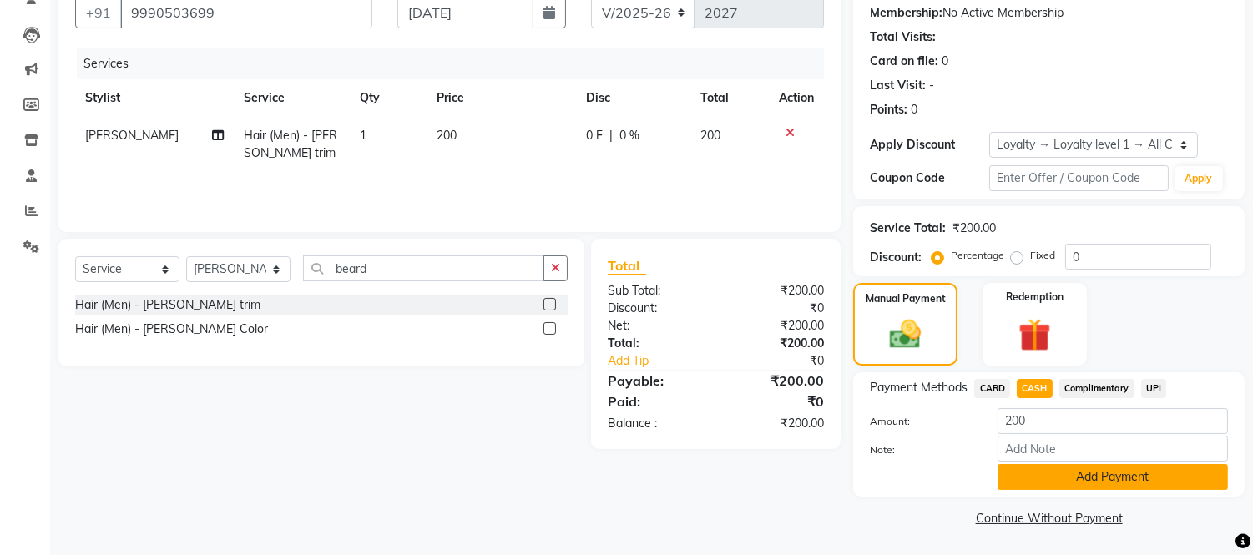  What do you see at coordinates (920, 450) in the screenshot?
I see `label: Note:` at bounding box center [920, 450].